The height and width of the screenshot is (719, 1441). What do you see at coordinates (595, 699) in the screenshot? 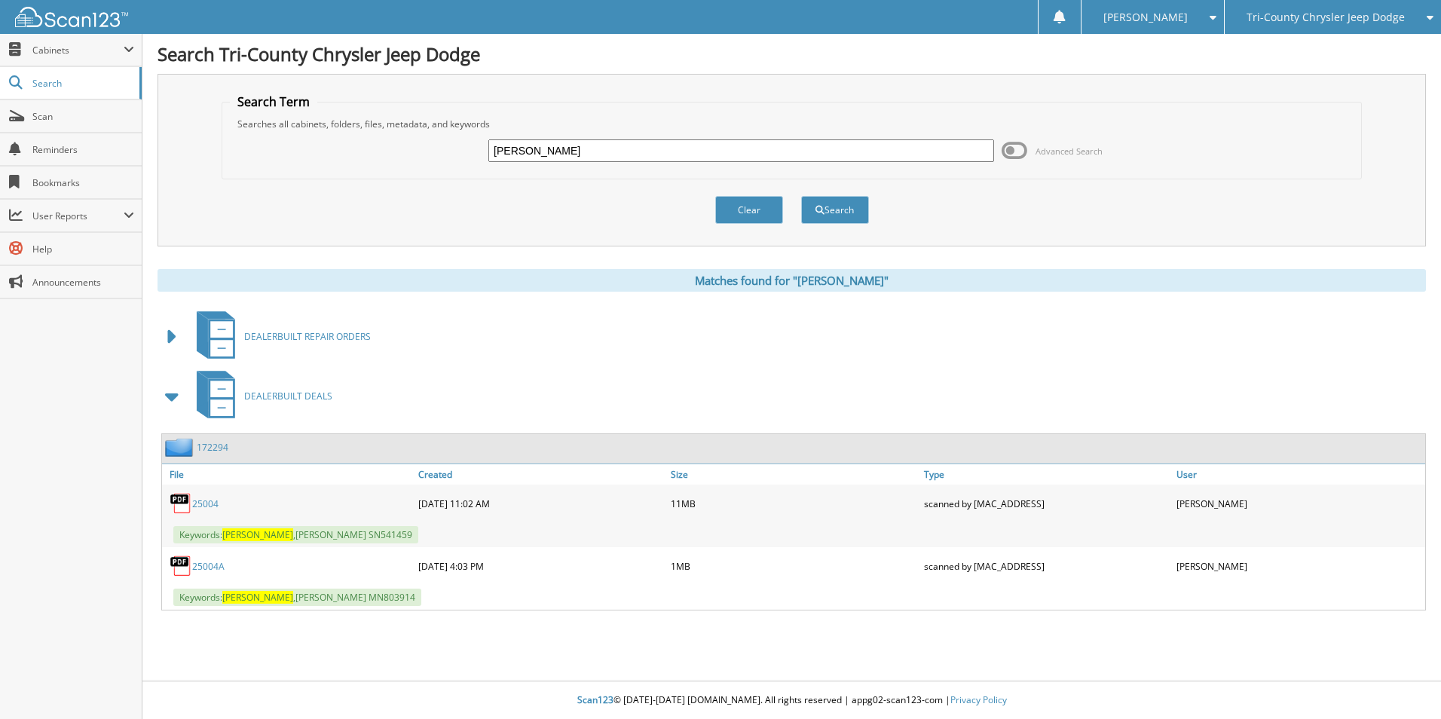
I see `span: Scan123` at bounding box center [595, 699].